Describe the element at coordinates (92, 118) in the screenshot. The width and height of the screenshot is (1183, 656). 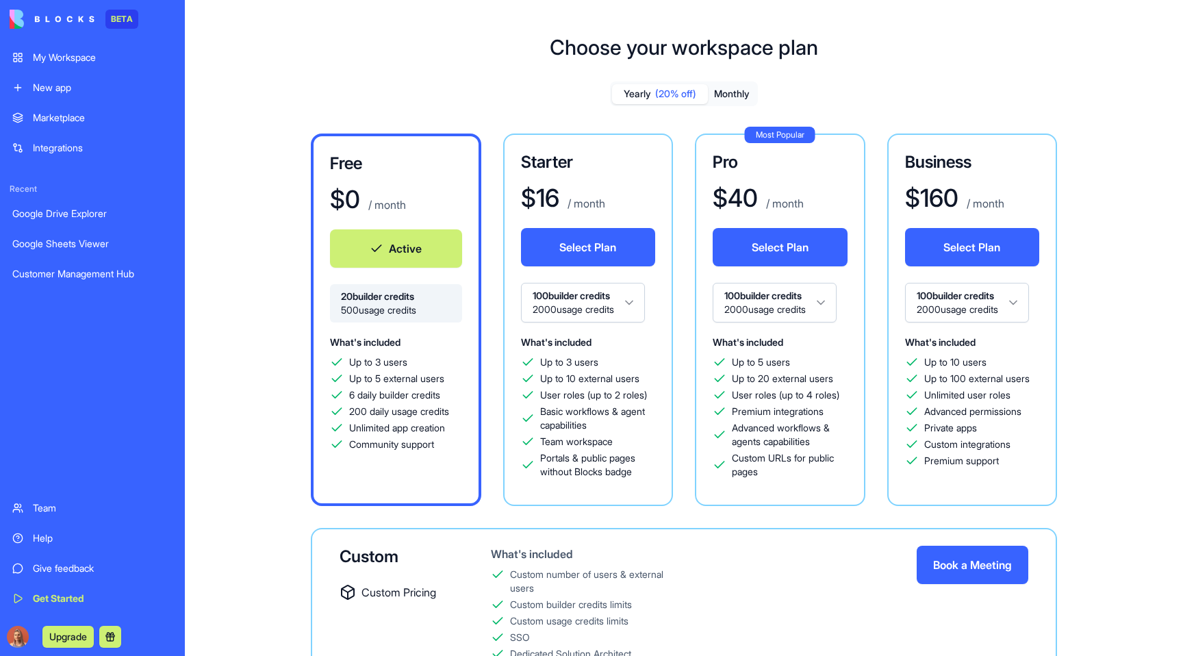
I see `a: Marketplace` at that location.